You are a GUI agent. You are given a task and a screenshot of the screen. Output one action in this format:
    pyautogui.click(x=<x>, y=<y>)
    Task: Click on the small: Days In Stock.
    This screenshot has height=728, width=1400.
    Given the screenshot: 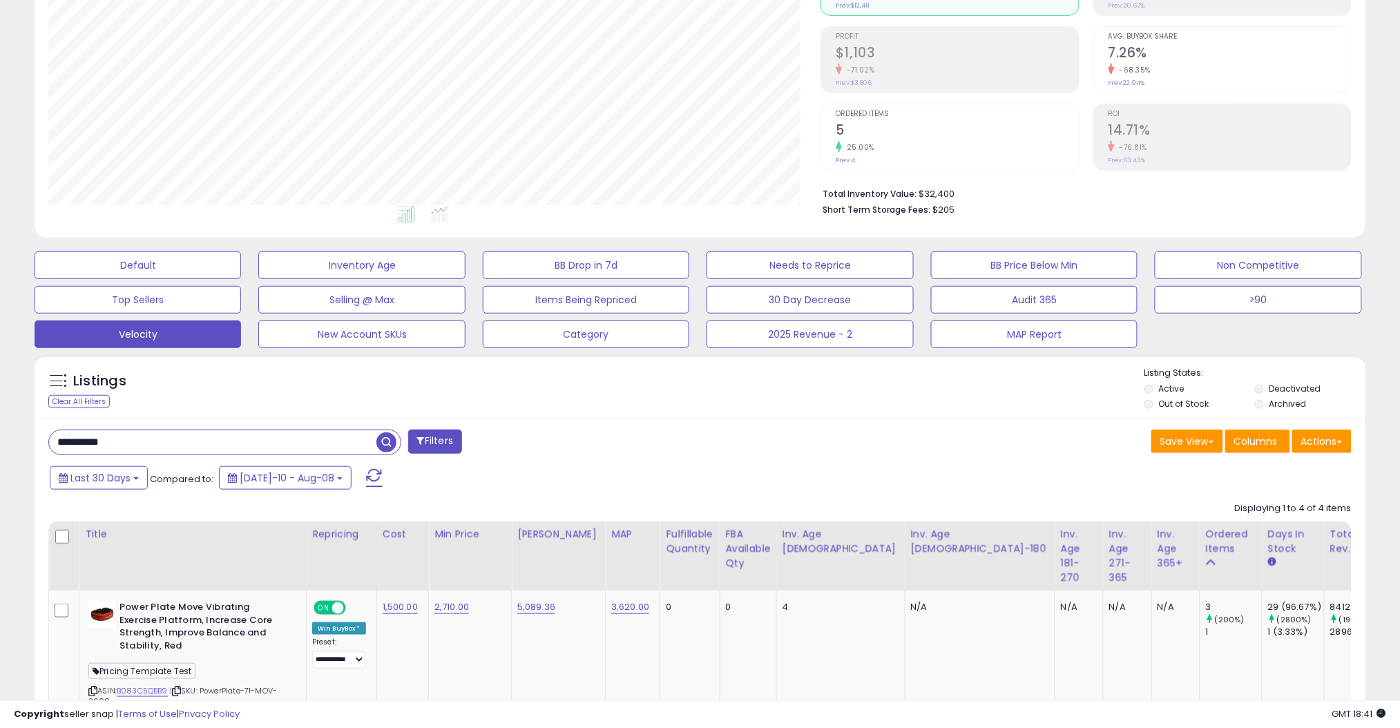 What is the action you would take?
    pyautogui.click(x=1273, y=562)
    